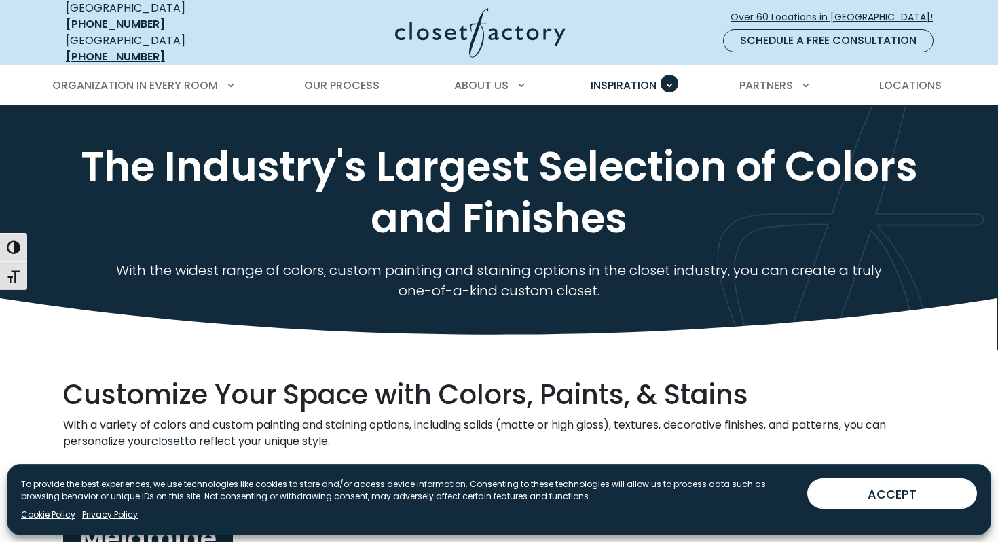 This screenshot has height=542, width=998. What do you see at coordinates (623, 85) in the screenshot?
I see `span: Inspiration` at bounding box center [623, 85].